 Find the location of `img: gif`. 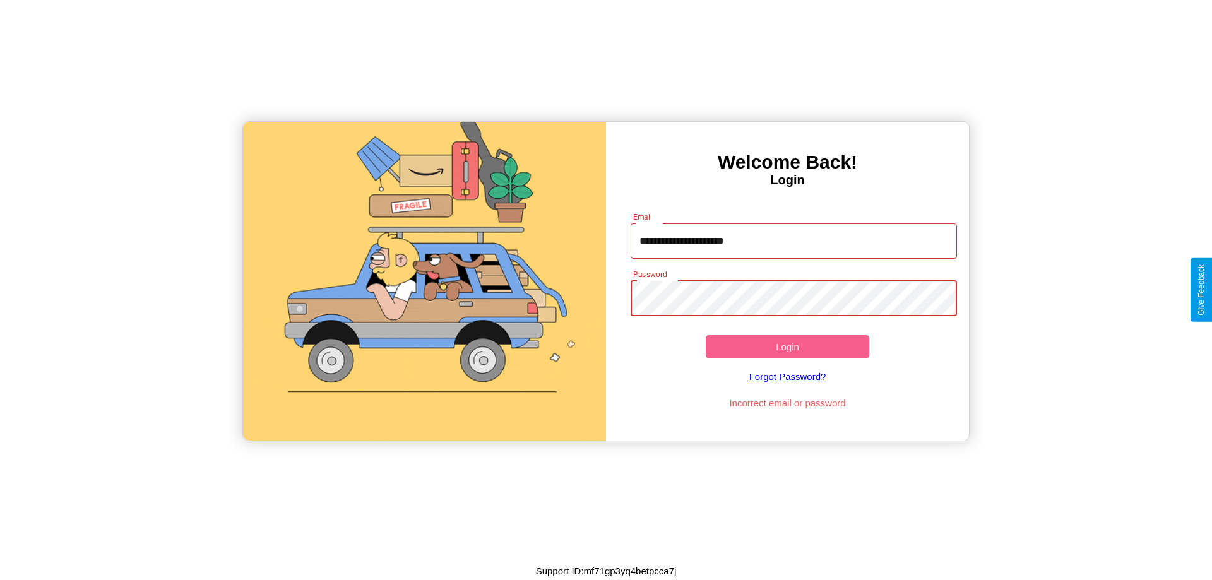

img: gif is located at coordinates (424, 281).